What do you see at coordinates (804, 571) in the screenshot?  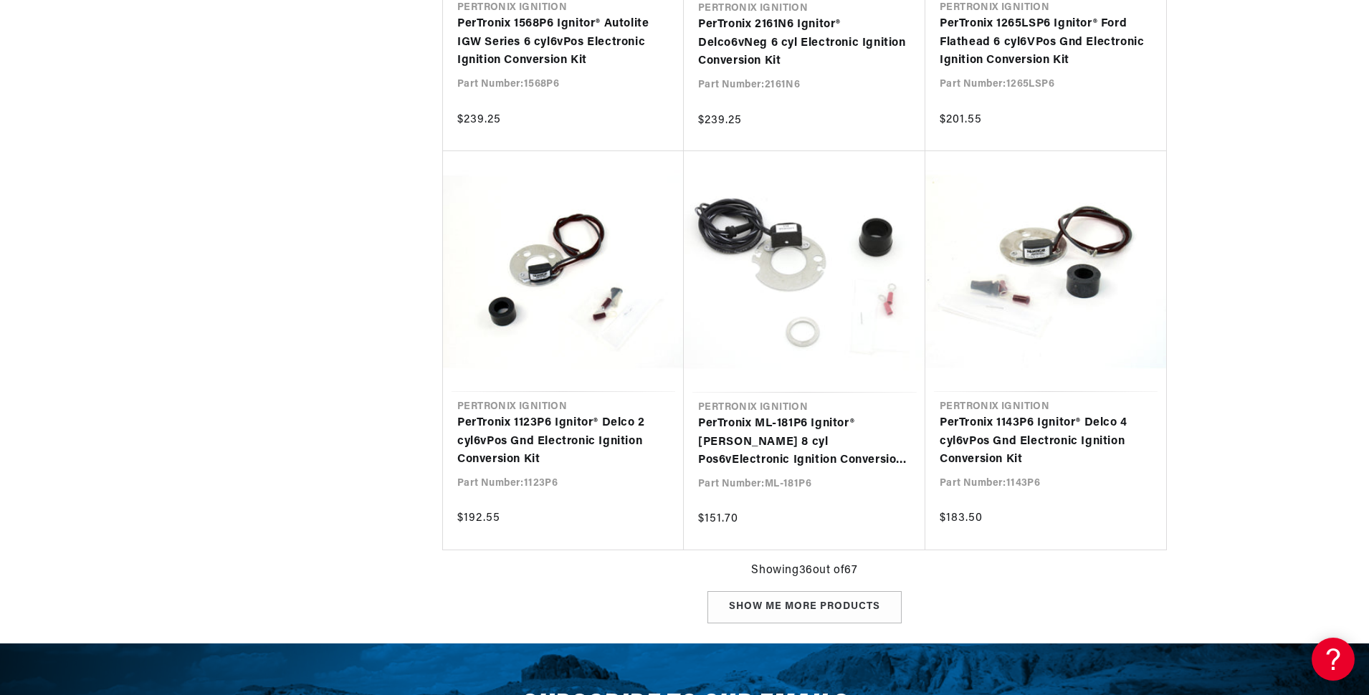 I see `span: Showing 36 out of 67` at bounding box center [804, 571].